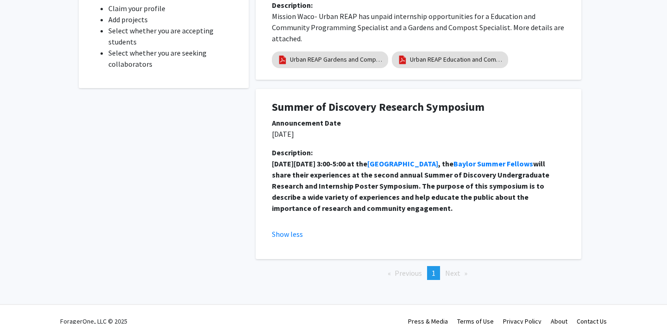 The image size is (667, 324). Describe the element at coordinates (411, 186) in the screenshot. I see `strong: will share their experiences at the second annual Summer of Discovery Undergraduate Research and ...` at that location.